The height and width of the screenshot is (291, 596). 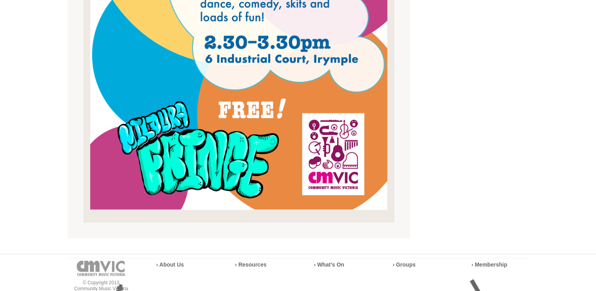 What do you see at coordinates (489, 264) in the screenshot?
I see `a: › Membership` at bounding box center [489, 264].